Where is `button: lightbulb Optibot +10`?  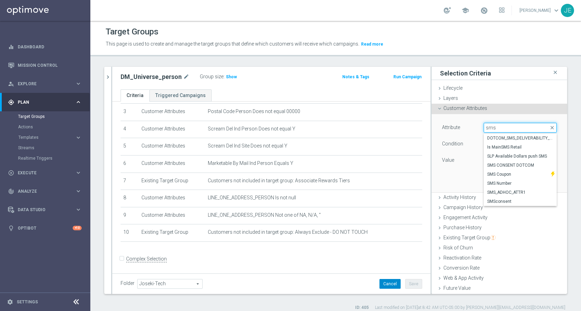 button: lightbulb Optibot +10 is located at coordinates (45, 228).